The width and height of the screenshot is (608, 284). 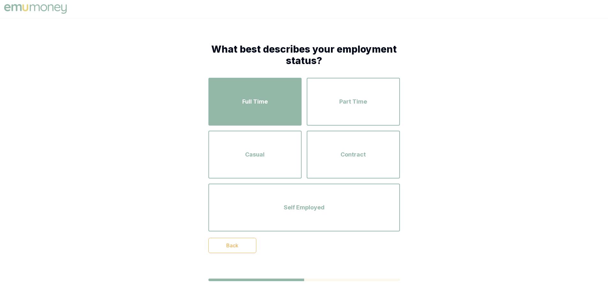 I want to click on button: Full Time, so click(x=255, y=102).